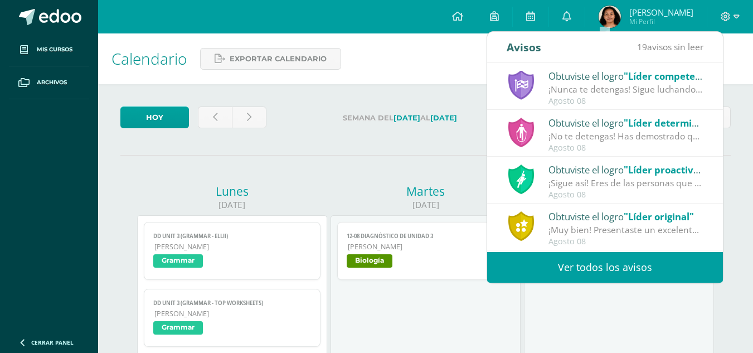 Image resolution: width=753 pixels, height=353 pixels. Describe the element at coordinates (52, 342) in the screenshot. I see `span: Cerrar panel` at that location.